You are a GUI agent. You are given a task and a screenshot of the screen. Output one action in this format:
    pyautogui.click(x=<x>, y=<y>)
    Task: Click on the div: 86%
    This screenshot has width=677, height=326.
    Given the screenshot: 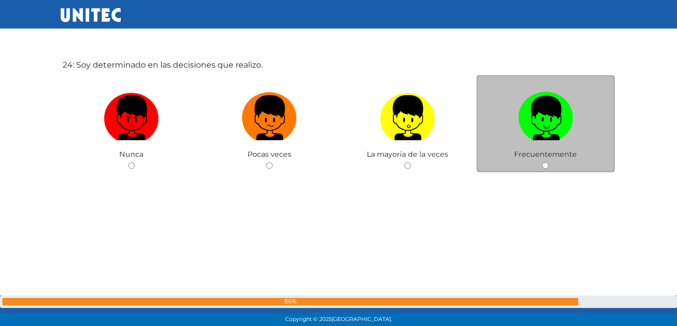 What is the action you would take?
    pyautogui.click(x=290, y=302)
    